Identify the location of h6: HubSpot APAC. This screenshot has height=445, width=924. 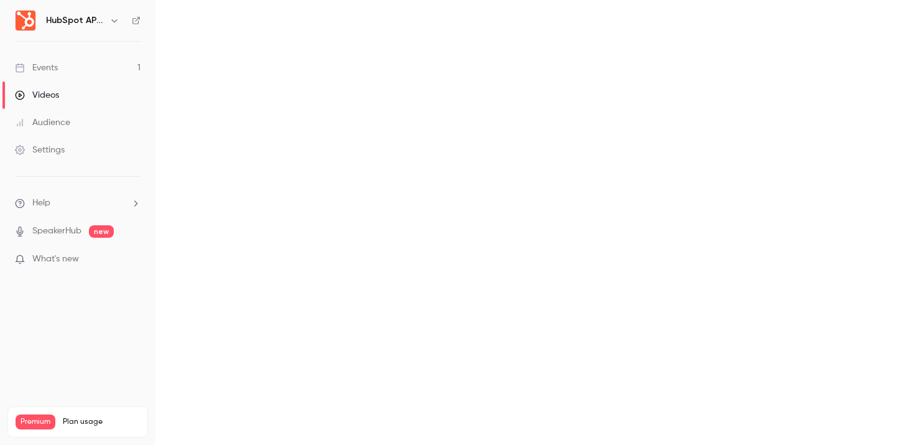
(75, 21).